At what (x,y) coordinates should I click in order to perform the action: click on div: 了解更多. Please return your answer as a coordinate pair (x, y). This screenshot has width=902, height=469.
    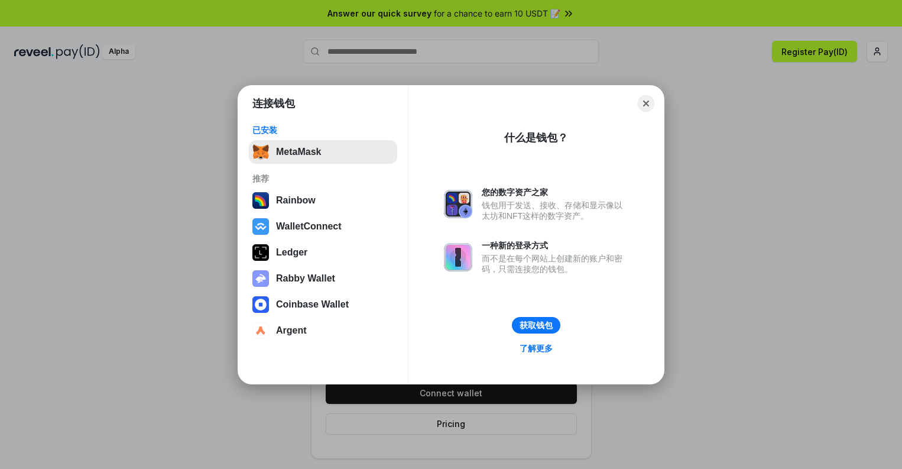
    Looking at the image, I should click on (536, 348).